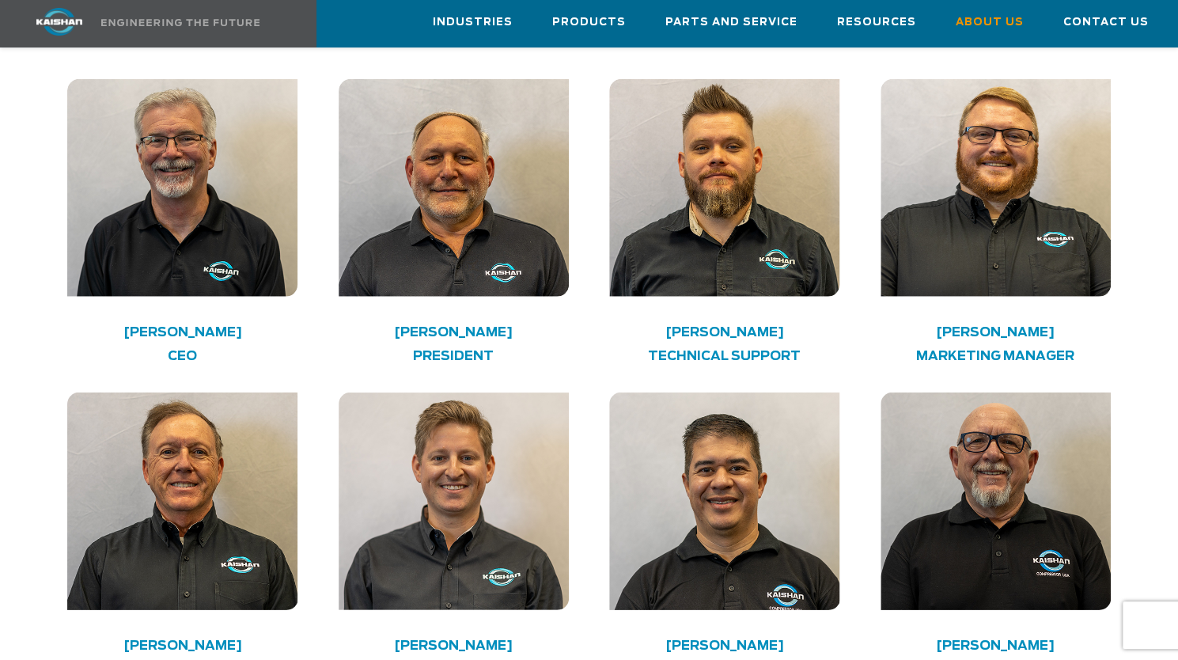 This screenshot has height=660, width=1178. What do you see at coordinates (472, 22) in the screenshot?
I see `span: Industries` at bounding box center [472, 22].